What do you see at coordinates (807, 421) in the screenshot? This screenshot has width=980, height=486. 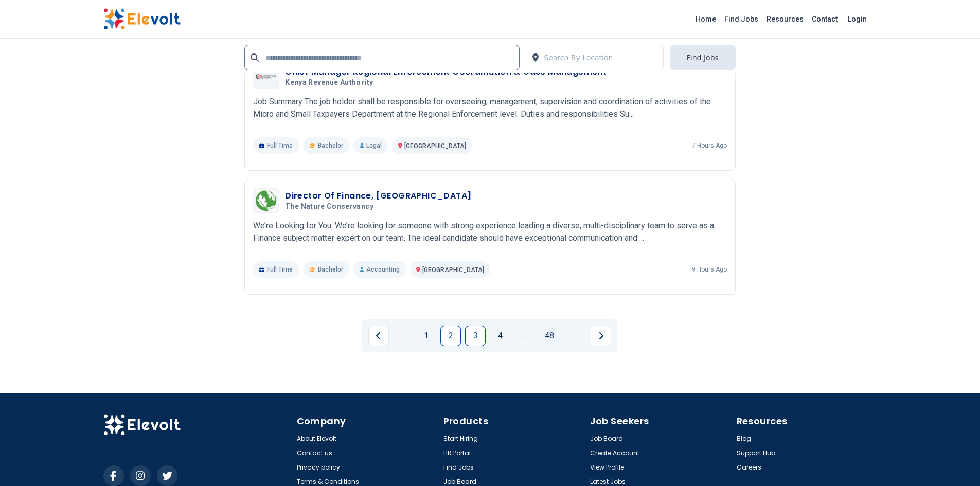 I see `h4: Resources` at bounding box center [807, 421].